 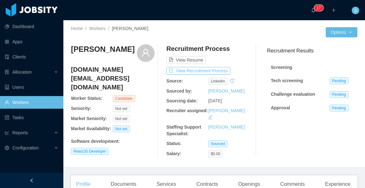 I want to click on b: Worker Status:, so click(x=86, y=98).